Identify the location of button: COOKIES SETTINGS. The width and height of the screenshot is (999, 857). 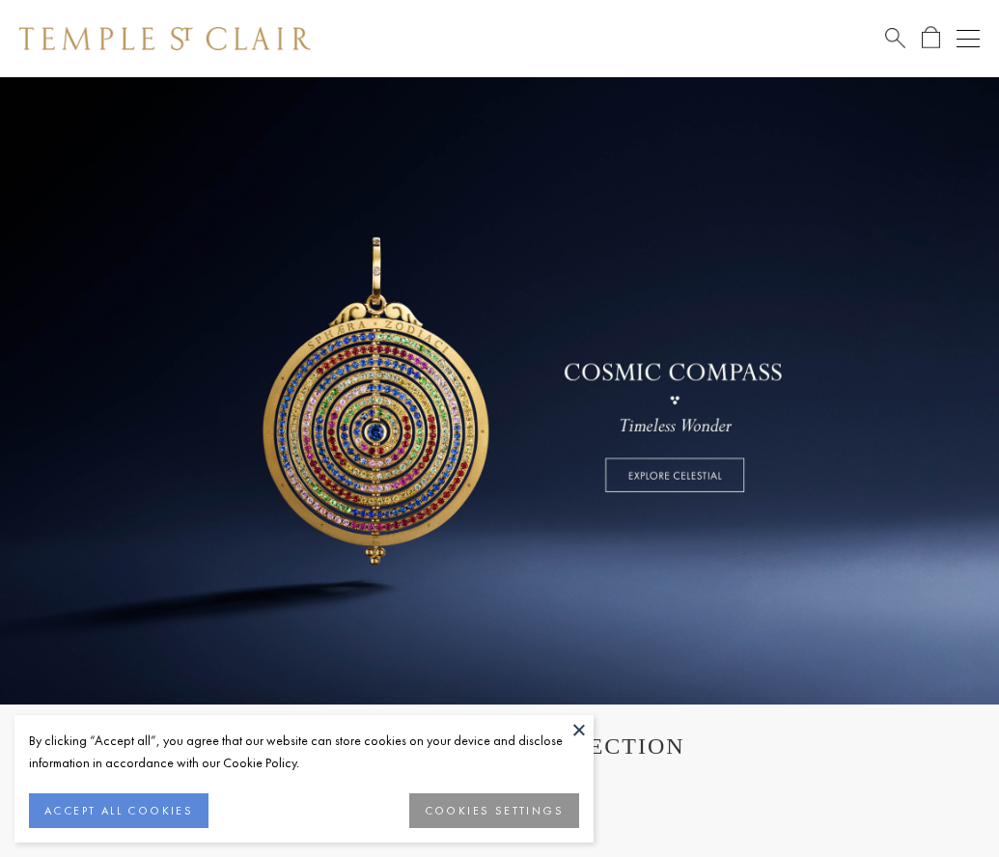
(494, 811).